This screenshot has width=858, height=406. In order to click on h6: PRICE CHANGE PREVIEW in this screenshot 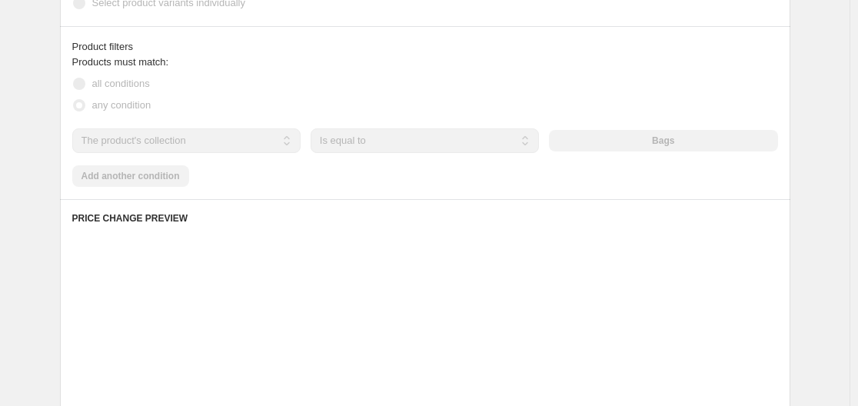, I will do `click(425, 218)`.